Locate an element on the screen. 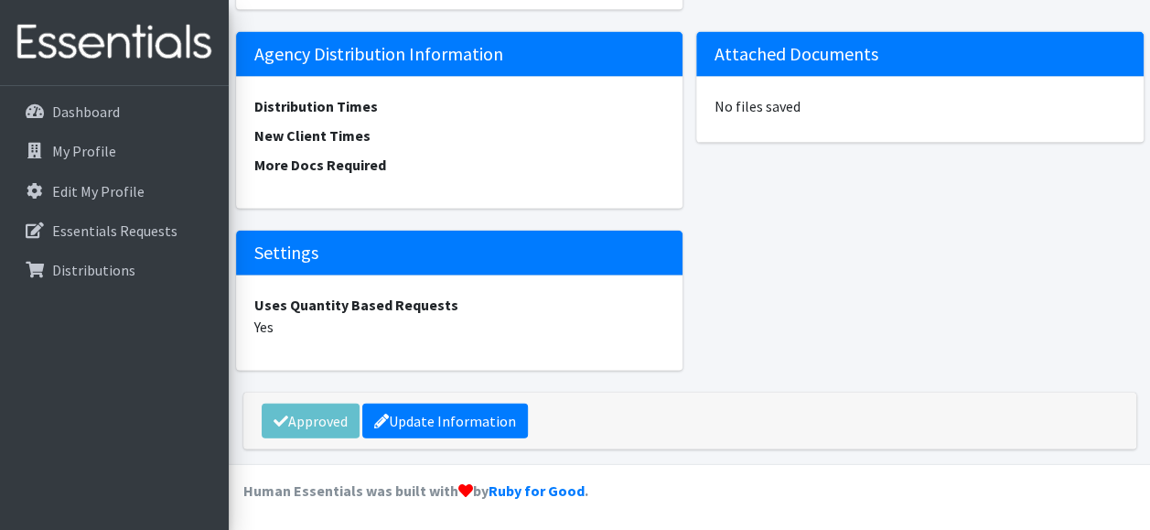 The image size is (1150, 530). h5: Attached Documents is located at coordinates (919, 54).